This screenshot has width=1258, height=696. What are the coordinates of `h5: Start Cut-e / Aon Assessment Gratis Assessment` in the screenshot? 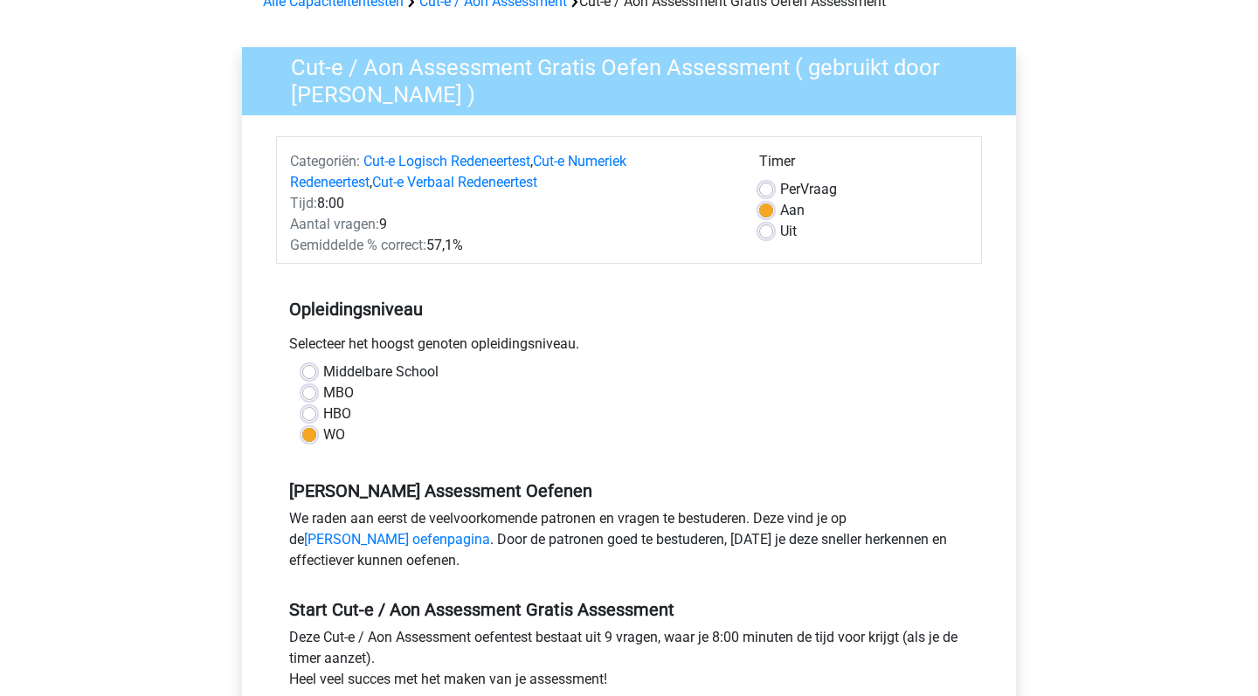 It's located at (629, 610).